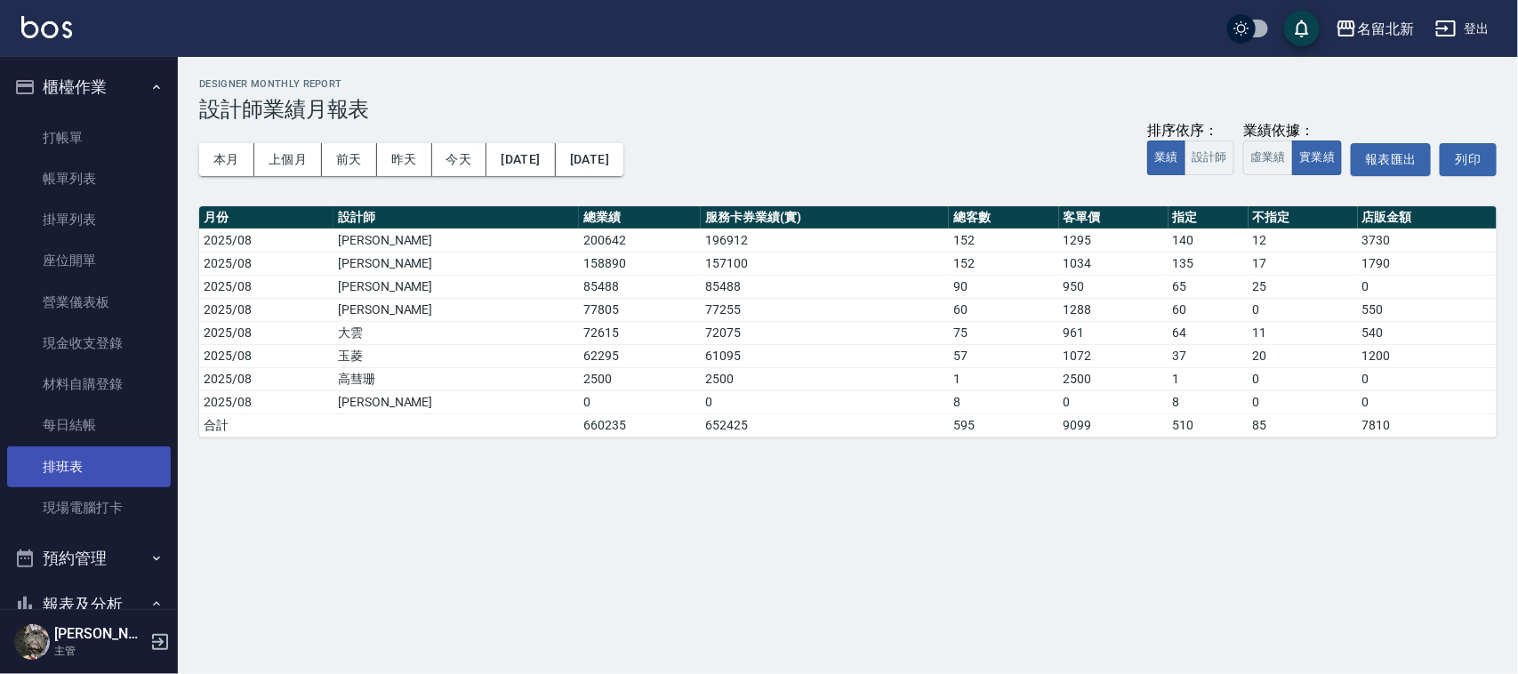 This screenshot has width=1518, height=674. Describe the element at coordinates (1191, 131) in the screenshot. I see `div: 排序依序：` at that location.